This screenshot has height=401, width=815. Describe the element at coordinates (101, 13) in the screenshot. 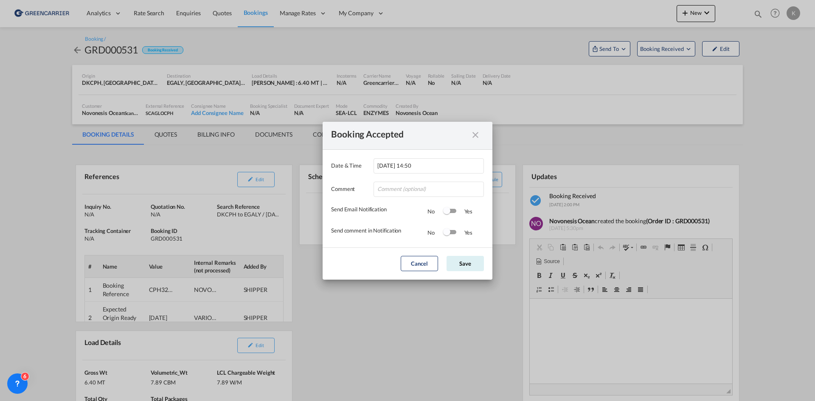

I see `body: Editor, editor12` at that location.